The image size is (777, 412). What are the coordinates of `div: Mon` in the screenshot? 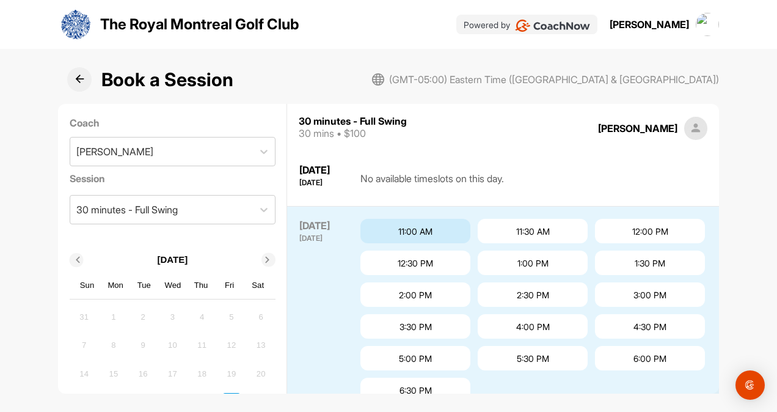 It's located at (115, 285).